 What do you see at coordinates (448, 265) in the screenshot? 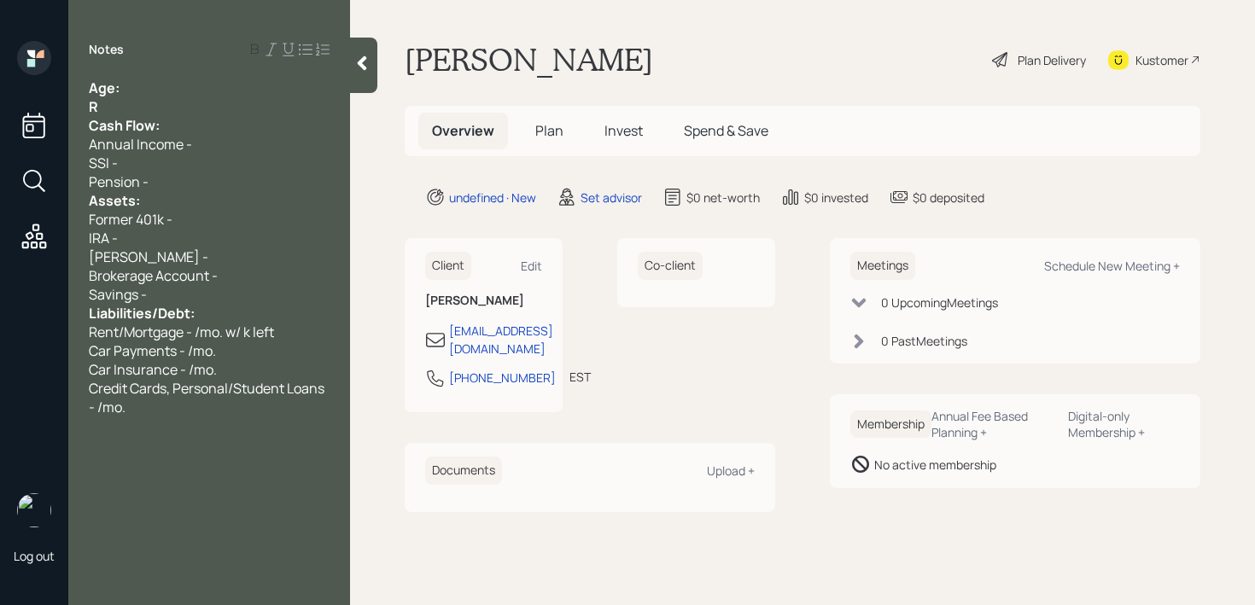
I see `h6: Client` at bounding box center [448, 265].